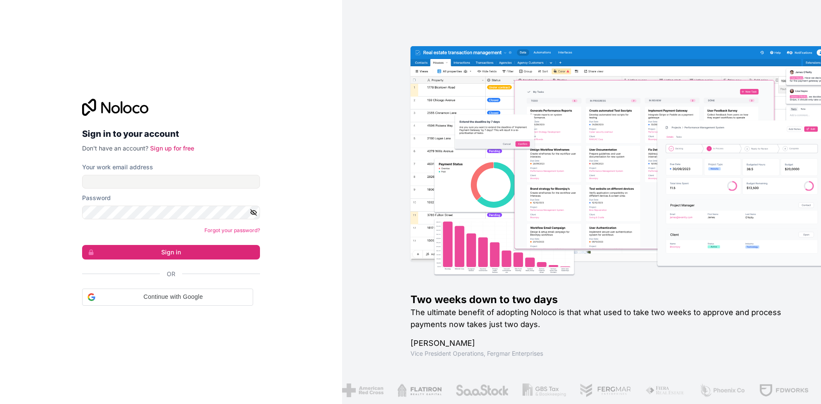 Image resolution: width=821 pixels, height=404 pixels. Describe the element at coordinates (171, 182) in the screenshot. I see `input: Email address` at that location.